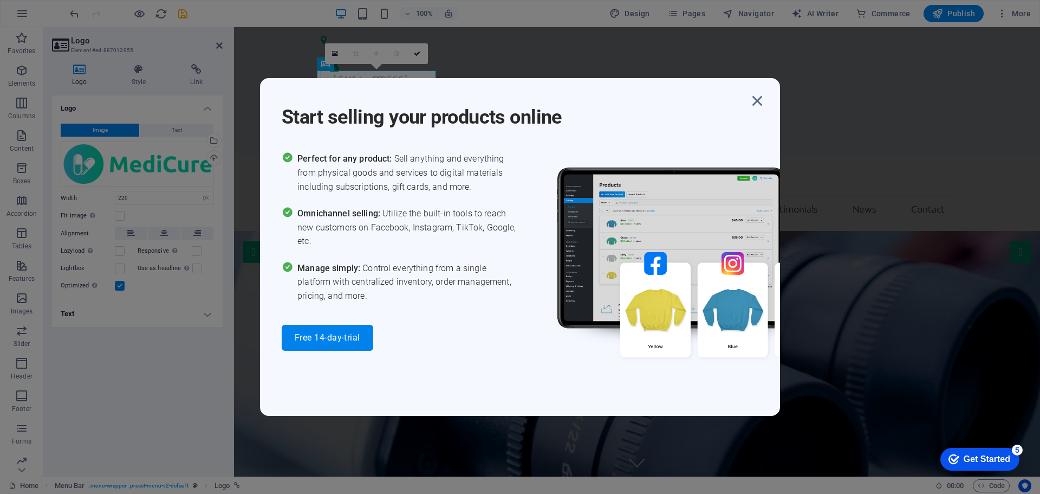 This screenshot has height=494, width=1040. Describe the element at coordinates (327, 338) in the screenshot. I see `button: Free 14-day-trial` at that location.